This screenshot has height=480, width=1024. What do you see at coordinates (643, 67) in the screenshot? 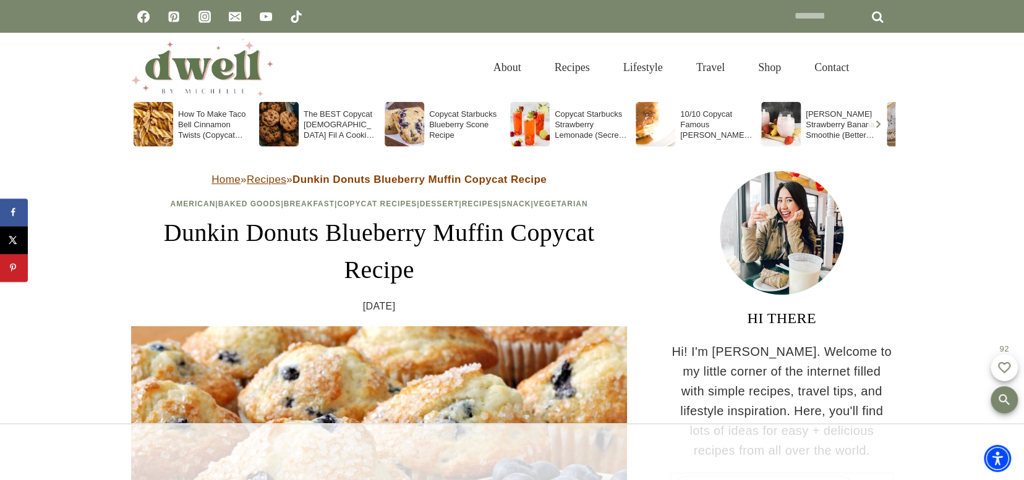
I see `a: Lifestyle` at bounding box center [643, 67].